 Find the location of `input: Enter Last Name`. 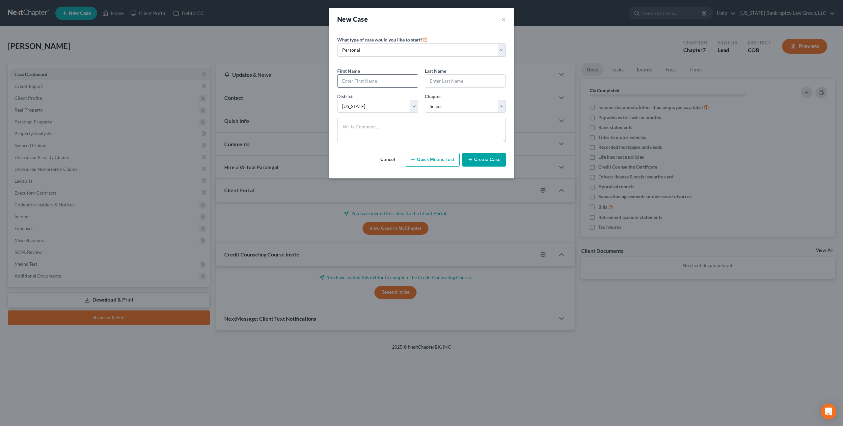

input: Enter Last Name is located at coordinates (466, 81).